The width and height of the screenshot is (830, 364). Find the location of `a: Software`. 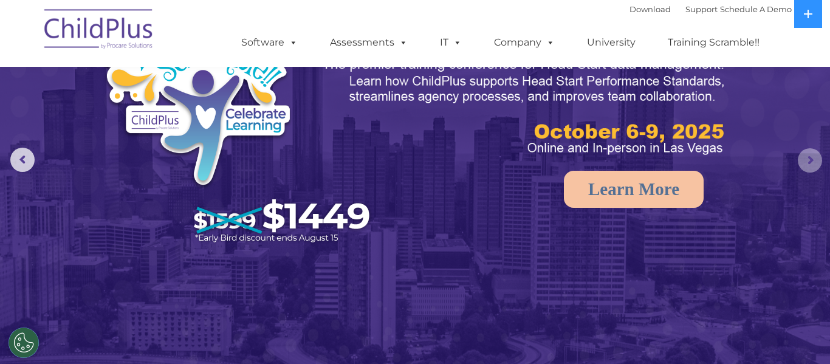

a: Software is located at coordinates (269, 43).